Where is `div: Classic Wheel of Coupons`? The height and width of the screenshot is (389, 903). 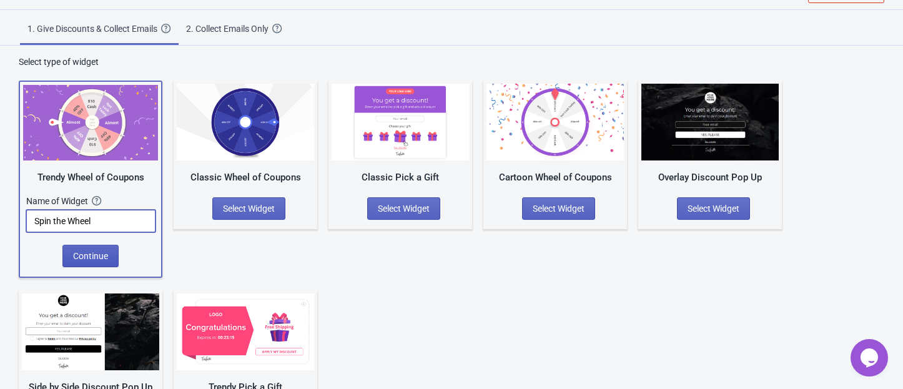
div: Classic Wheel of Coupons is located at coordinates (245, 177).